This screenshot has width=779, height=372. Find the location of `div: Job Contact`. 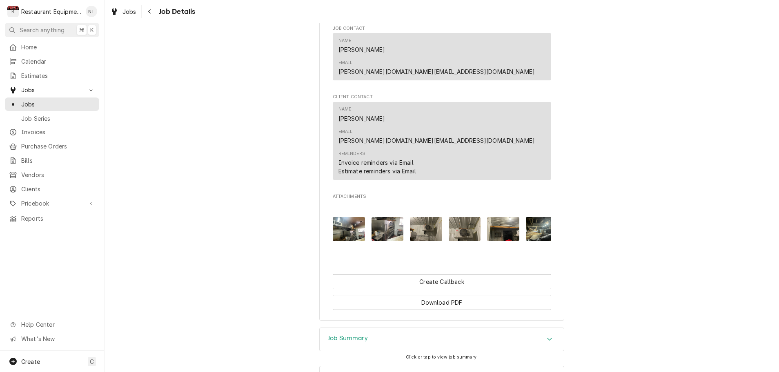

div: Job Contact is located at coordinates (442, 55).